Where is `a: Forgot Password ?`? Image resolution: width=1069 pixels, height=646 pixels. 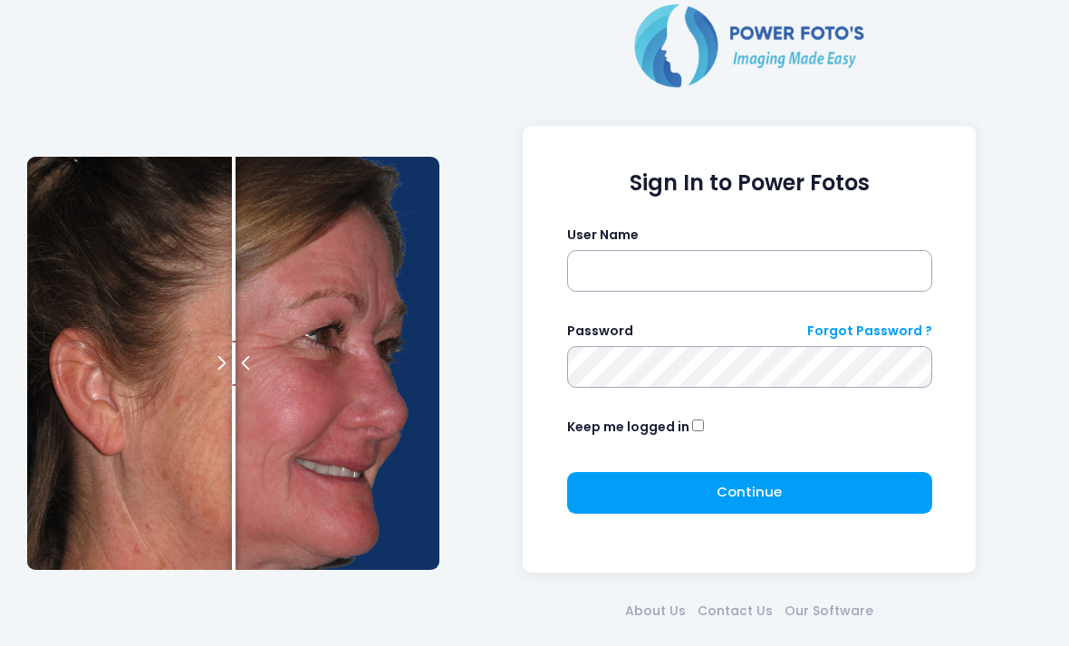 a: Forgot Password ? is located at coordinates (869, 331).